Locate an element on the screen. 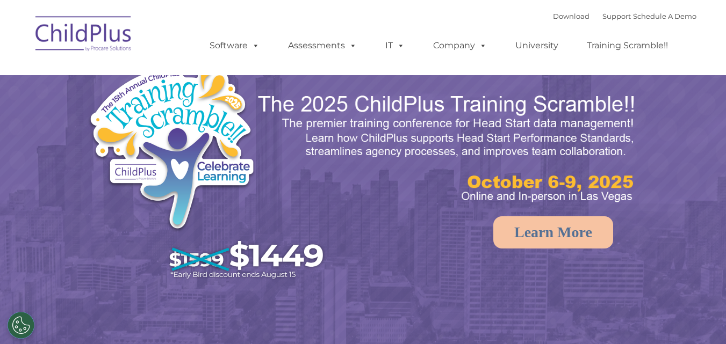 The width and height of the screenshot is (726, 344). a: IT is located at coordinates (395, 46).